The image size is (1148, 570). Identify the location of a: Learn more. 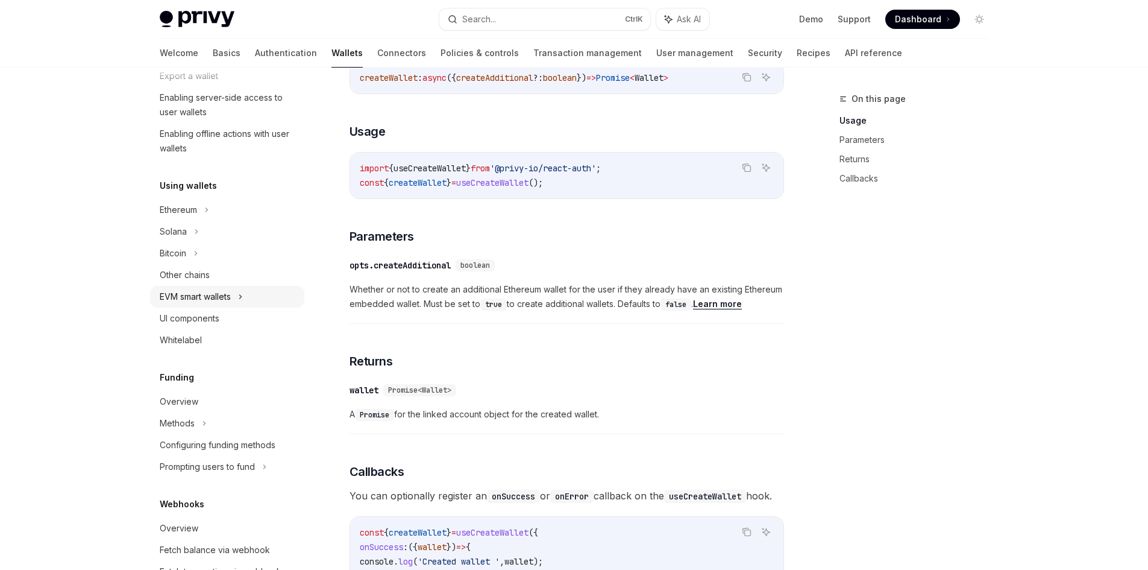
(717, 304).